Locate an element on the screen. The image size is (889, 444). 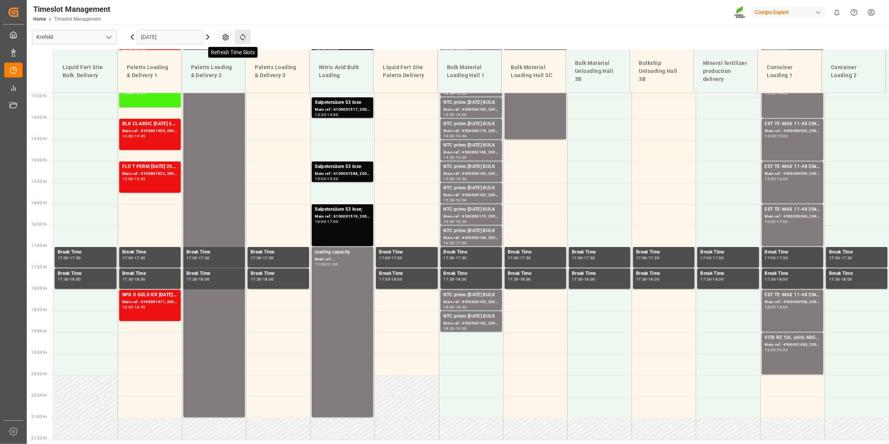
div: Liquid Fert Site Paletts Delivery is located at coordinates (405, 71).